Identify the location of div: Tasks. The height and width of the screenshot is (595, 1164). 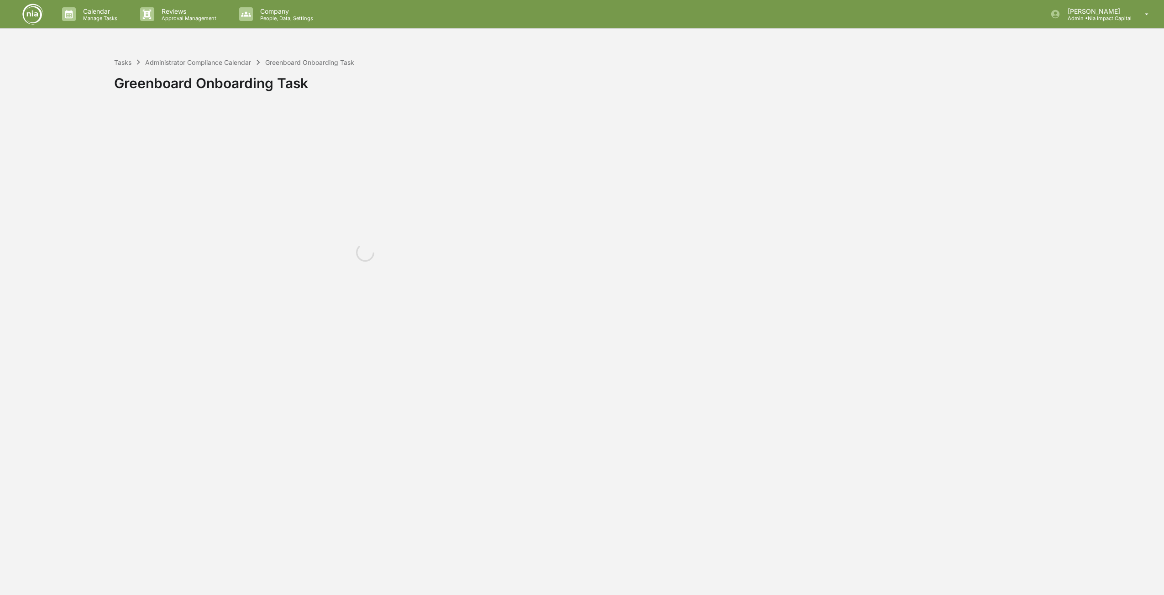
(123, 62).